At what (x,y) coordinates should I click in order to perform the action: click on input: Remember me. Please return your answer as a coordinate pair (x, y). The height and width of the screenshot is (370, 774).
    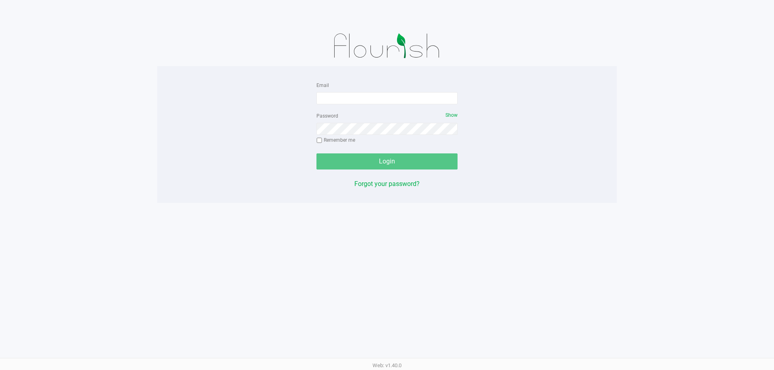
    Looking at the image, I should click on (319, 141).